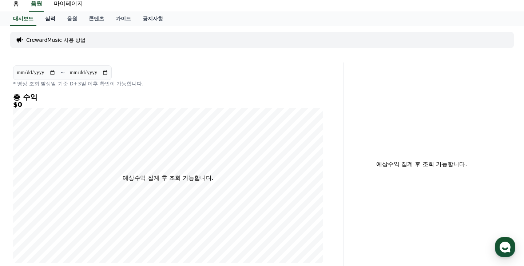  I want to click on a: 홈, so click(25, 215).